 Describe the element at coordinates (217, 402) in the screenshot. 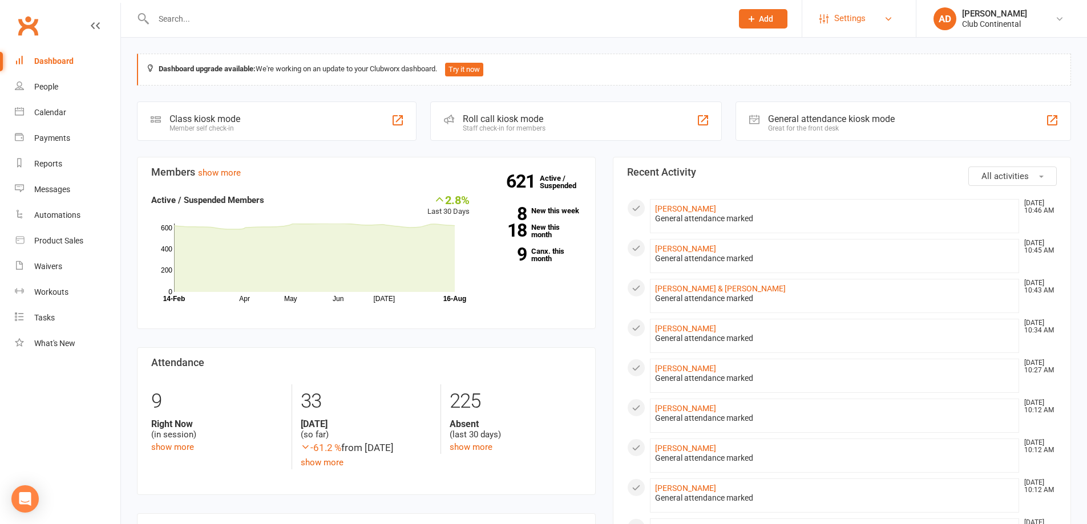

I see `div: 9` at that location.